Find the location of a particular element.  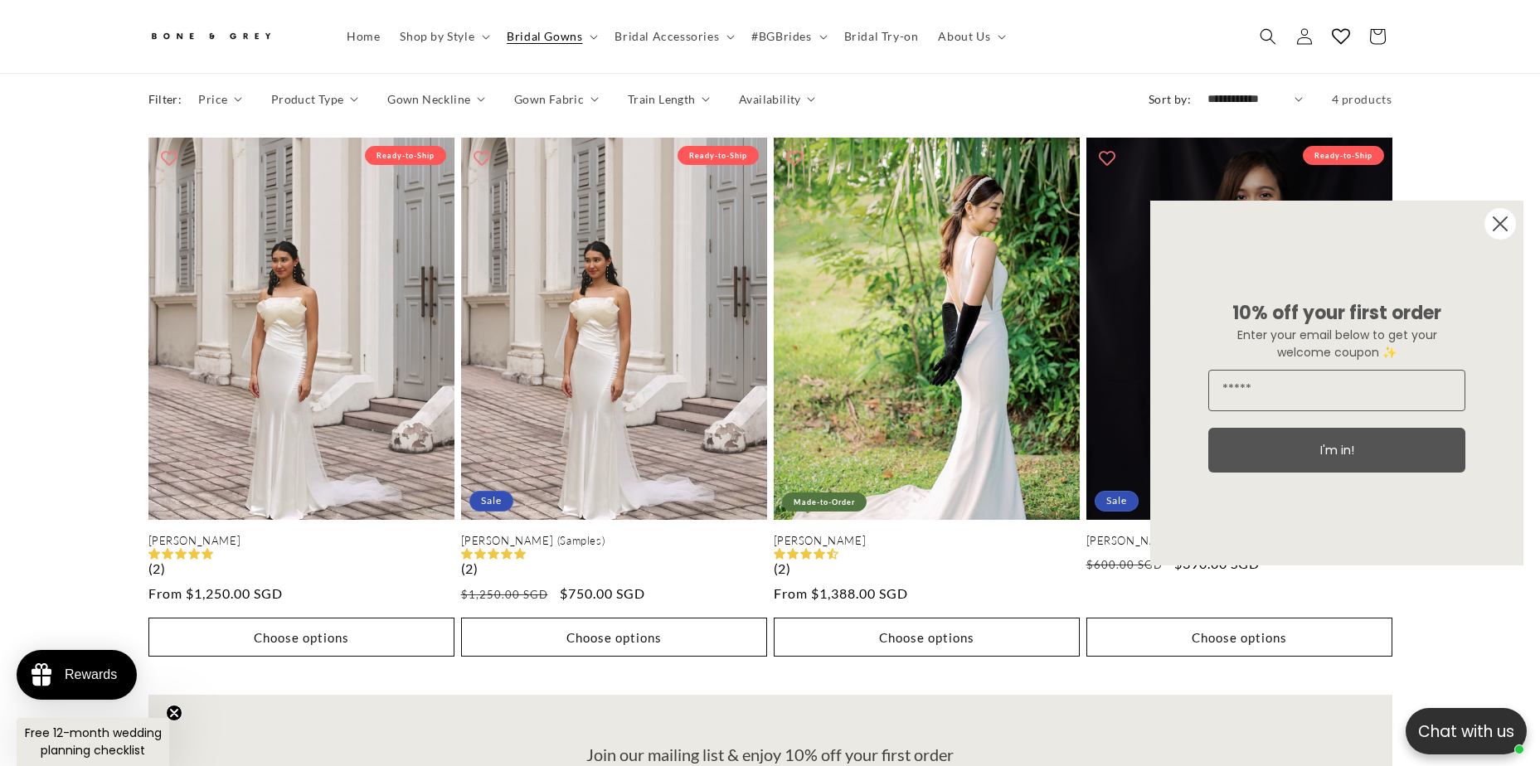

span: Bridal Try-on is located at coordinates (882, 36).